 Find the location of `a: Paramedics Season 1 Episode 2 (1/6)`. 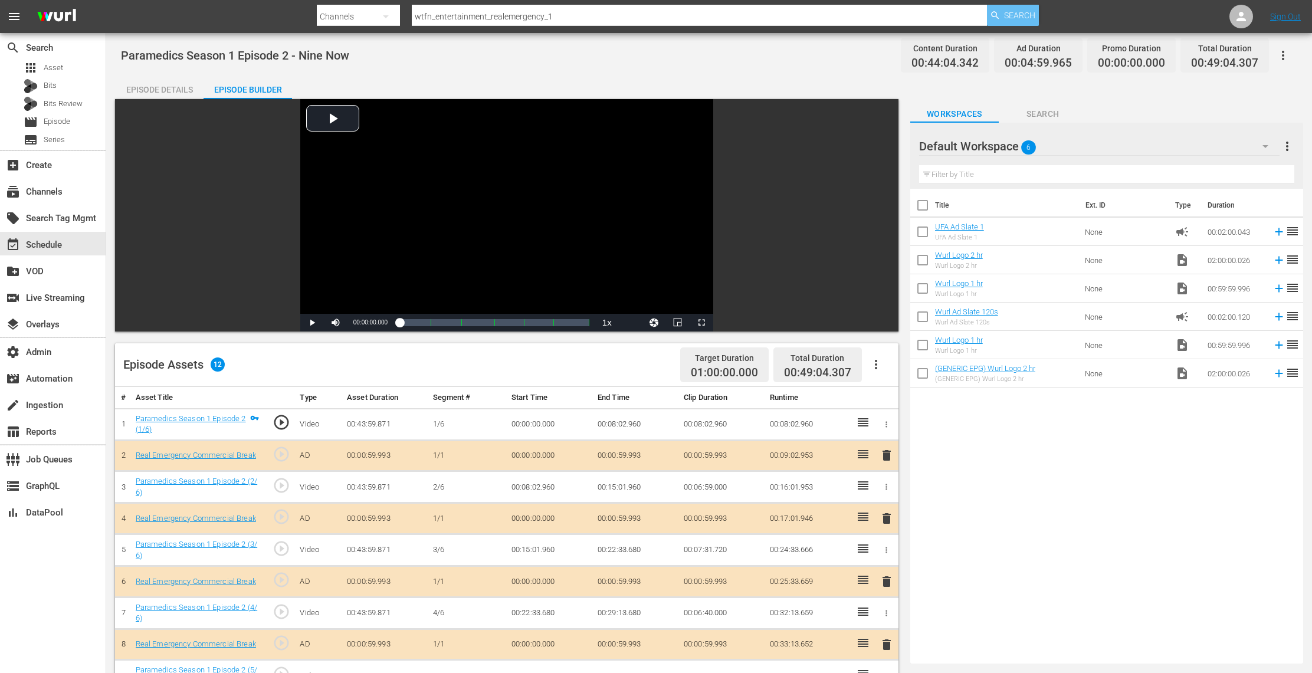

a: Paramedics Season 1 Episode 2 (1/6) is located at coordinates (190, 424).